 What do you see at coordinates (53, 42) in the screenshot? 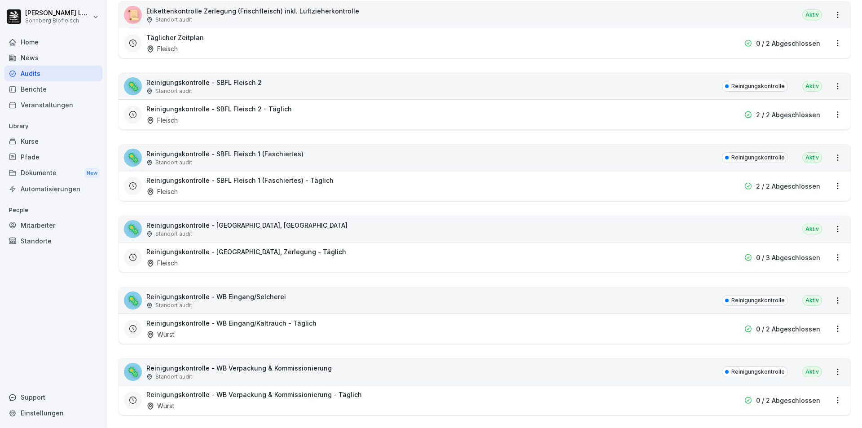
I see `div: Home` at bounding box center [53, 42].